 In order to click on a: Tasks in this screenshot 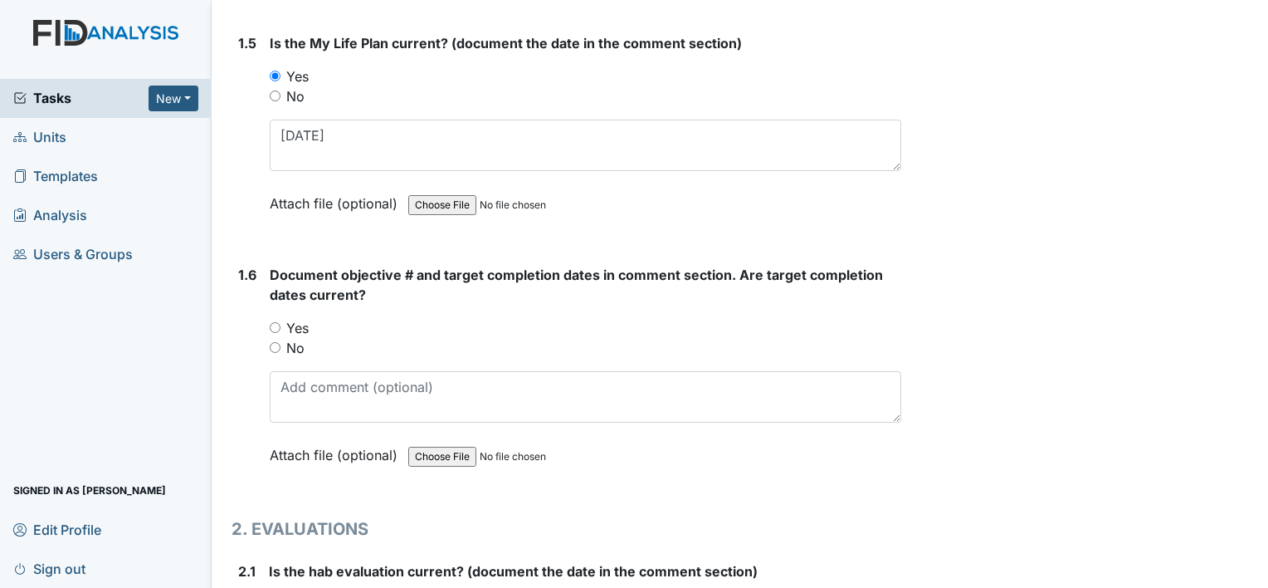, I will do `click(81, 98)`.